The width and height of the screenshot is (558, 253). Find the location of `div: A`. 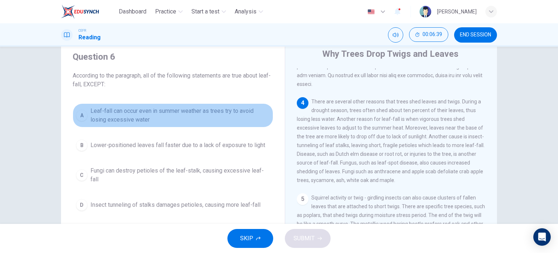

div: A is located at coordinates (82, 115).